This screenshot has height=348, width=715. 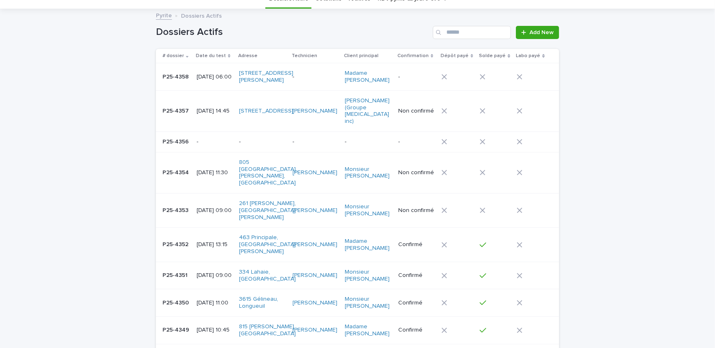 What do you see at coordinates (173, 56) in the screenshot?
I see `p: # dossier` at bounding box center [173, 56].